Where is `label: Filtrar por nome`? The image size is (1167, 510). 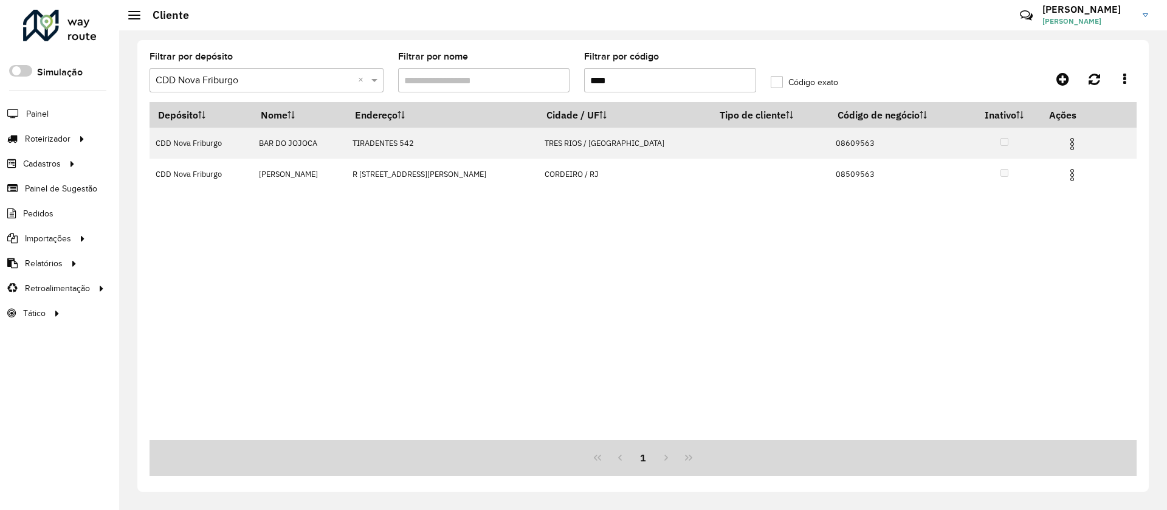
label: Filtrar por nome is located at coordinates (433, 57).